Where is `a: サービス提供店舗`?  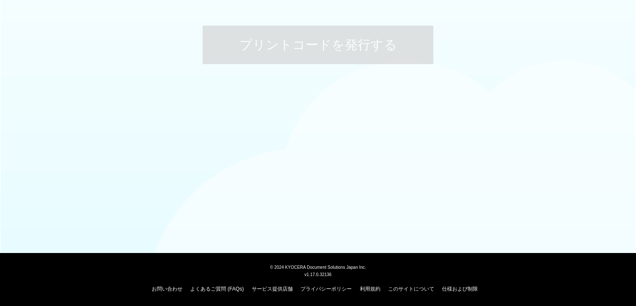
a: サービス提供店舗 is located at coordinates (272, 289).